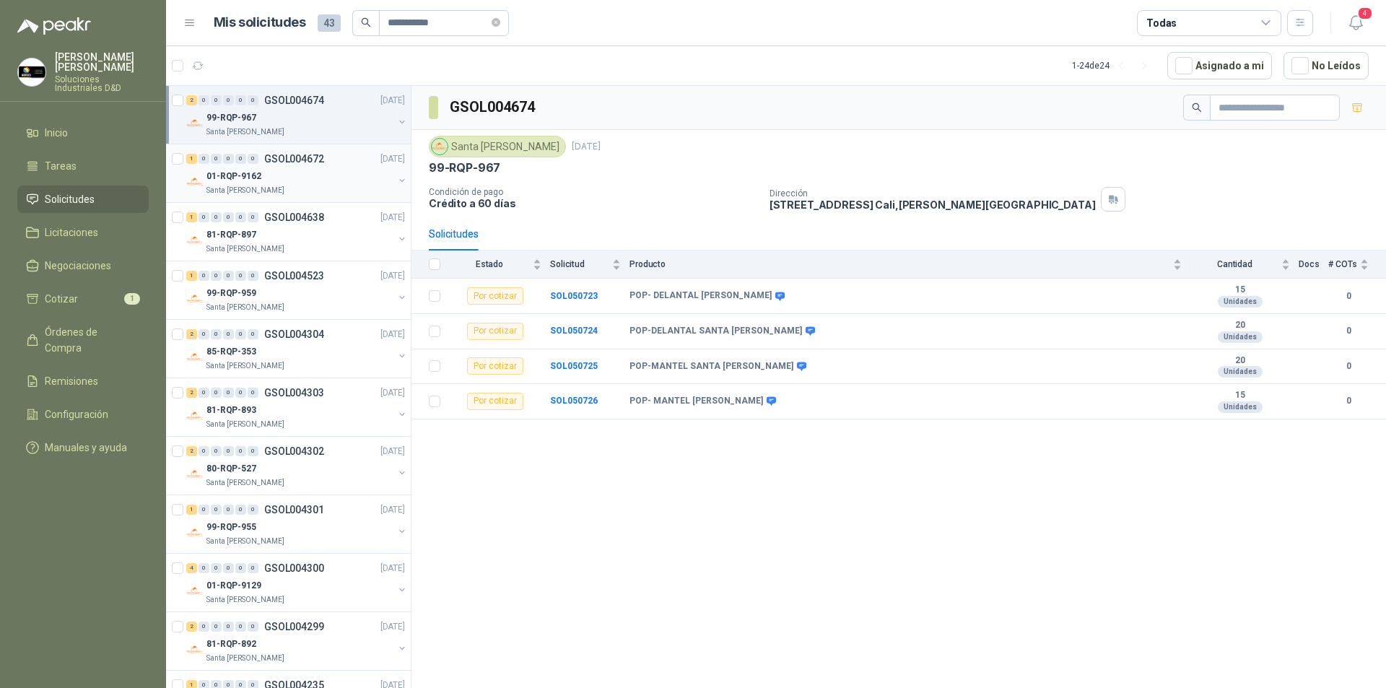 The height and width of the screenshot is (688, 1386). Describe the element at coordinates (294, 451) in the screenshot. I see `p: GSOL004302` at that location.